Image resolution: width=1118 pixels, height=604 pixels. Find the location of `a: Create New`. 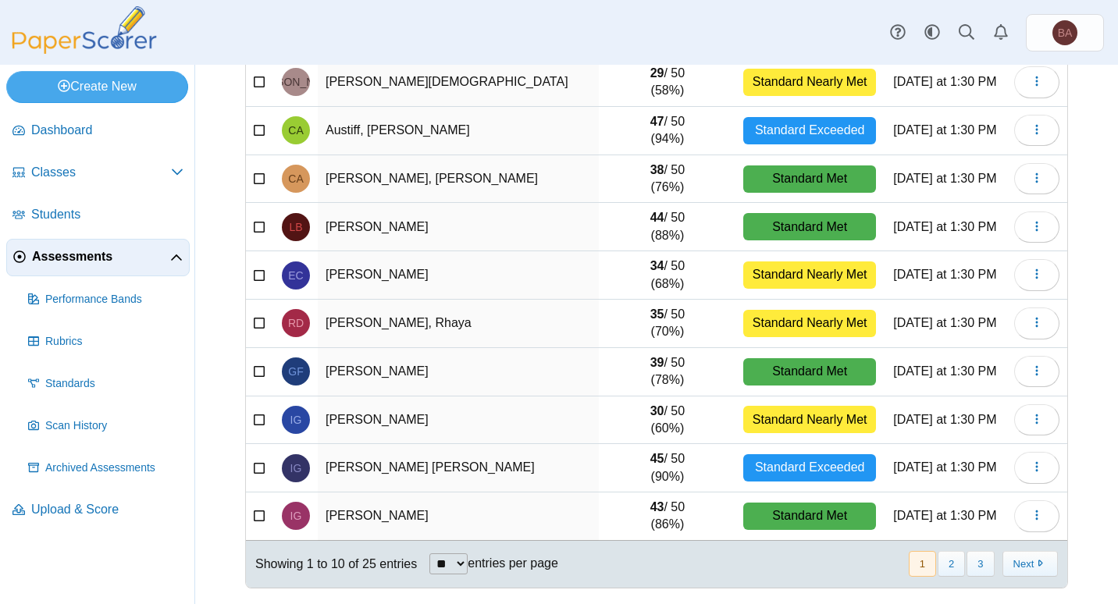

a: Create New is located at coordinates (97, 87).